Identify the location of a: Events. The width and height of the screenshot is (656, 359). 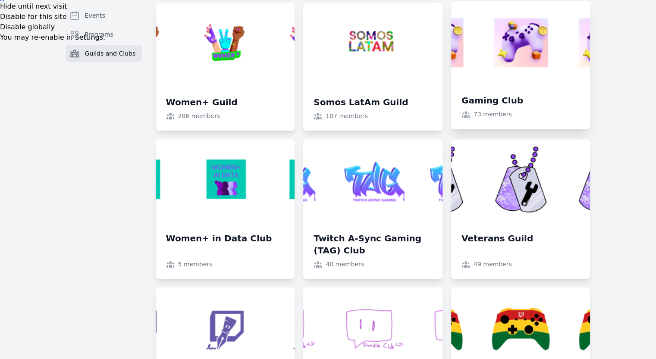
(104, 16).